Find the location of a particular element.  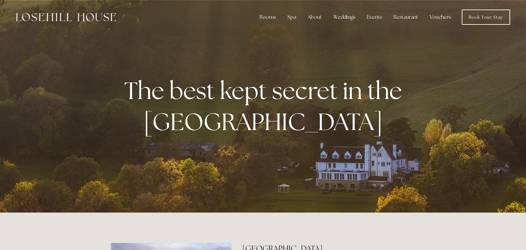

div: Events is located at coordinates (374, 17).